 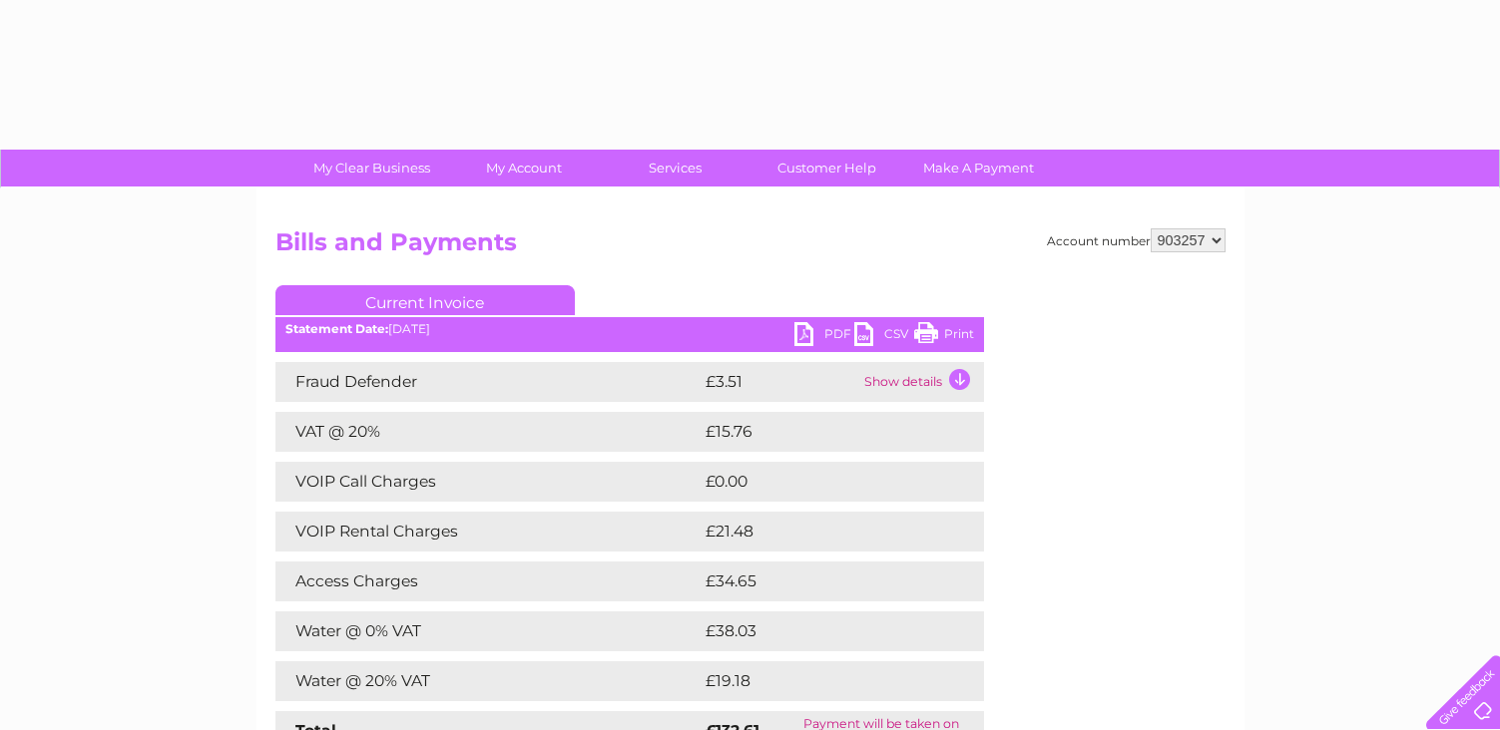 What do you see at coordinates (488, 382) in the screenshot?
I see `td: Fraud Defender` at bounding box center [488, 382].